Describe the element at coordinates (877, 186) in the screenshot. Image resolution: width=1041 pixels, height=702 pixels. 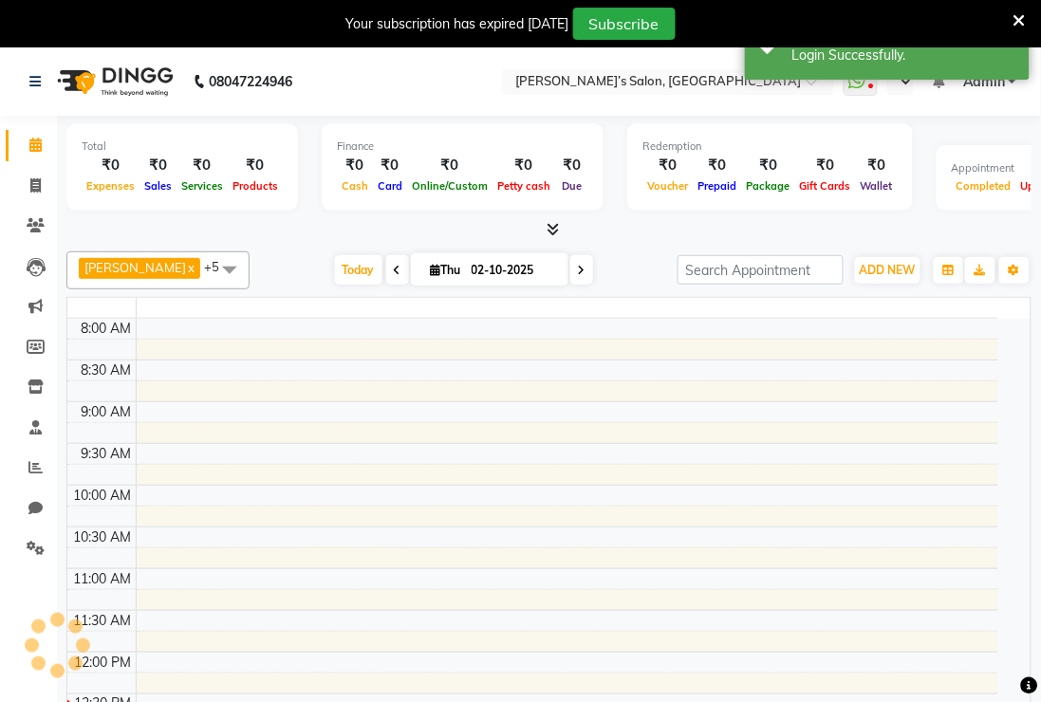
I see `span: Wallet` at that location.